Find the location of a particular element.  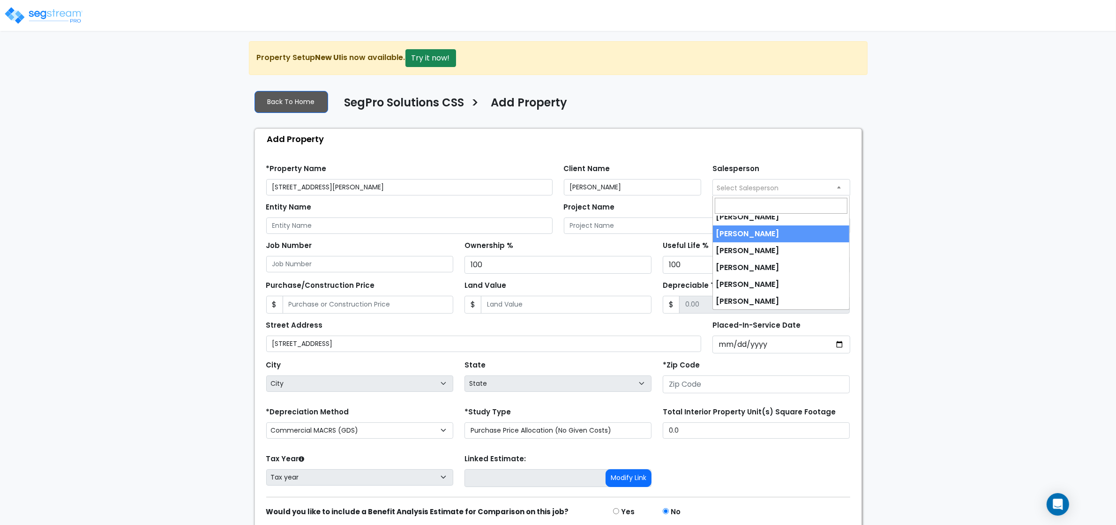

div: Property Setup is now available. is located at coordinates (558, 58).